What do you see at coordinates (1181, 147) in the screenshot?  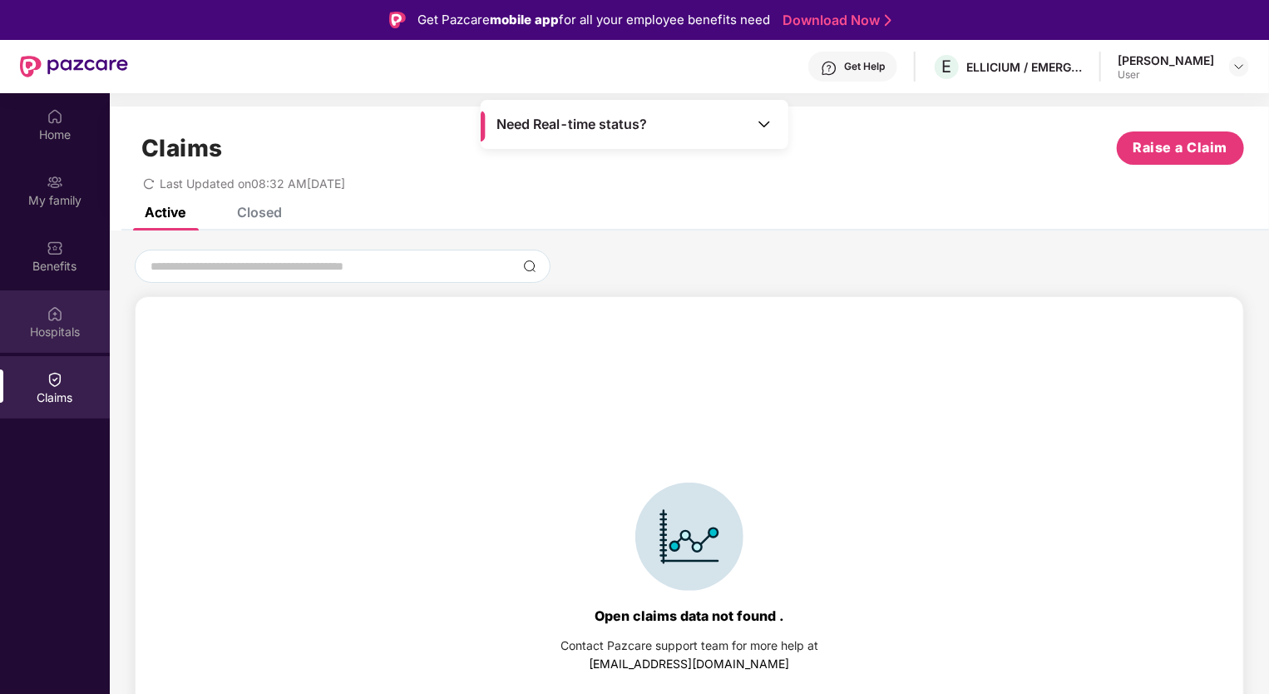 I see `span: Raise a Claim` at bounding box center [1181, 147].